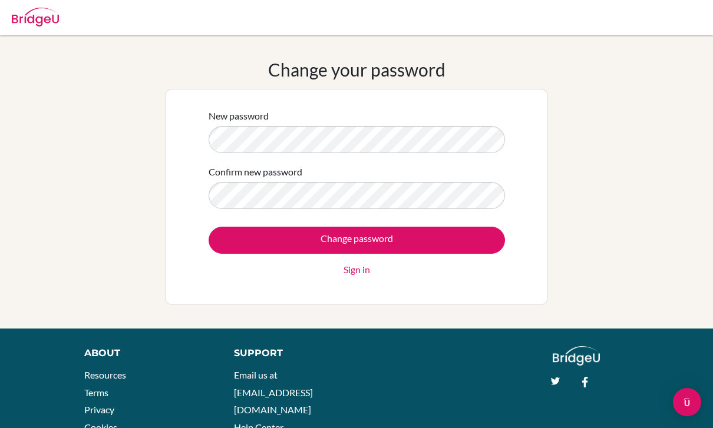 This screenshot has height=428, width=713. Describe the element at coordinates (35, 17) in the screenshot. I see `img: Bridge-U` at that location.